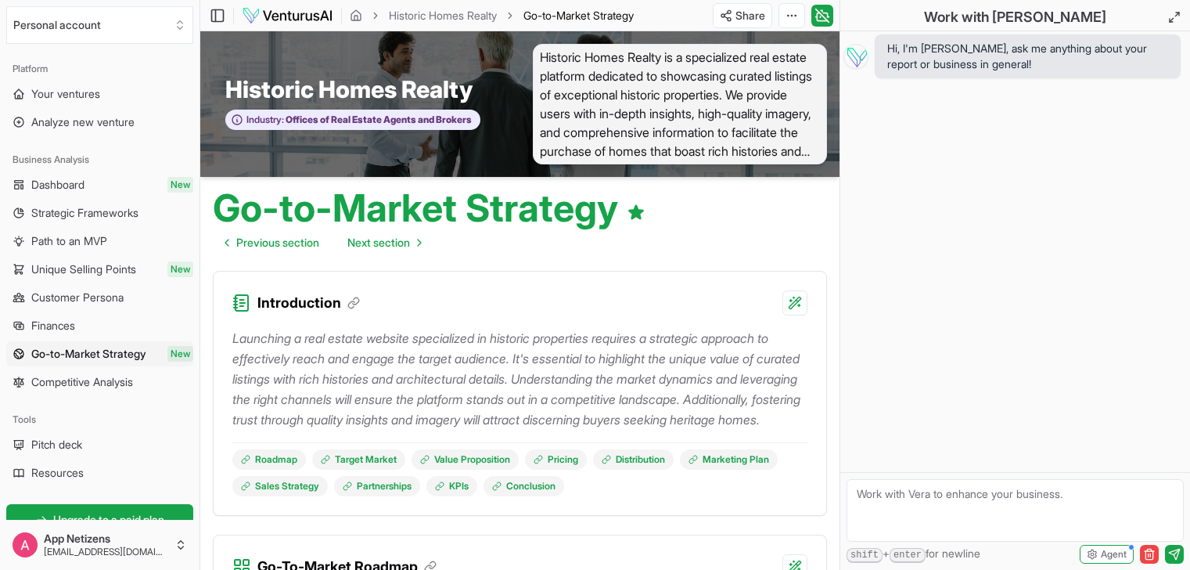 The image size is (1190, 570). Describe the element at coordinates (99, 160) in the screenshot. I see `div: Business Analysis` at that location.